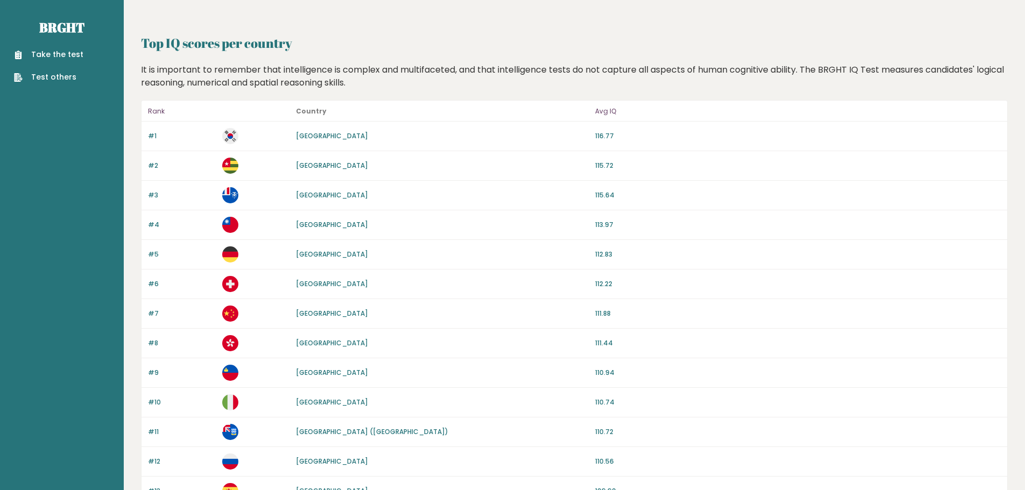 The image size is (1025, 490). I want to click on p: #7, so click(182, 314).